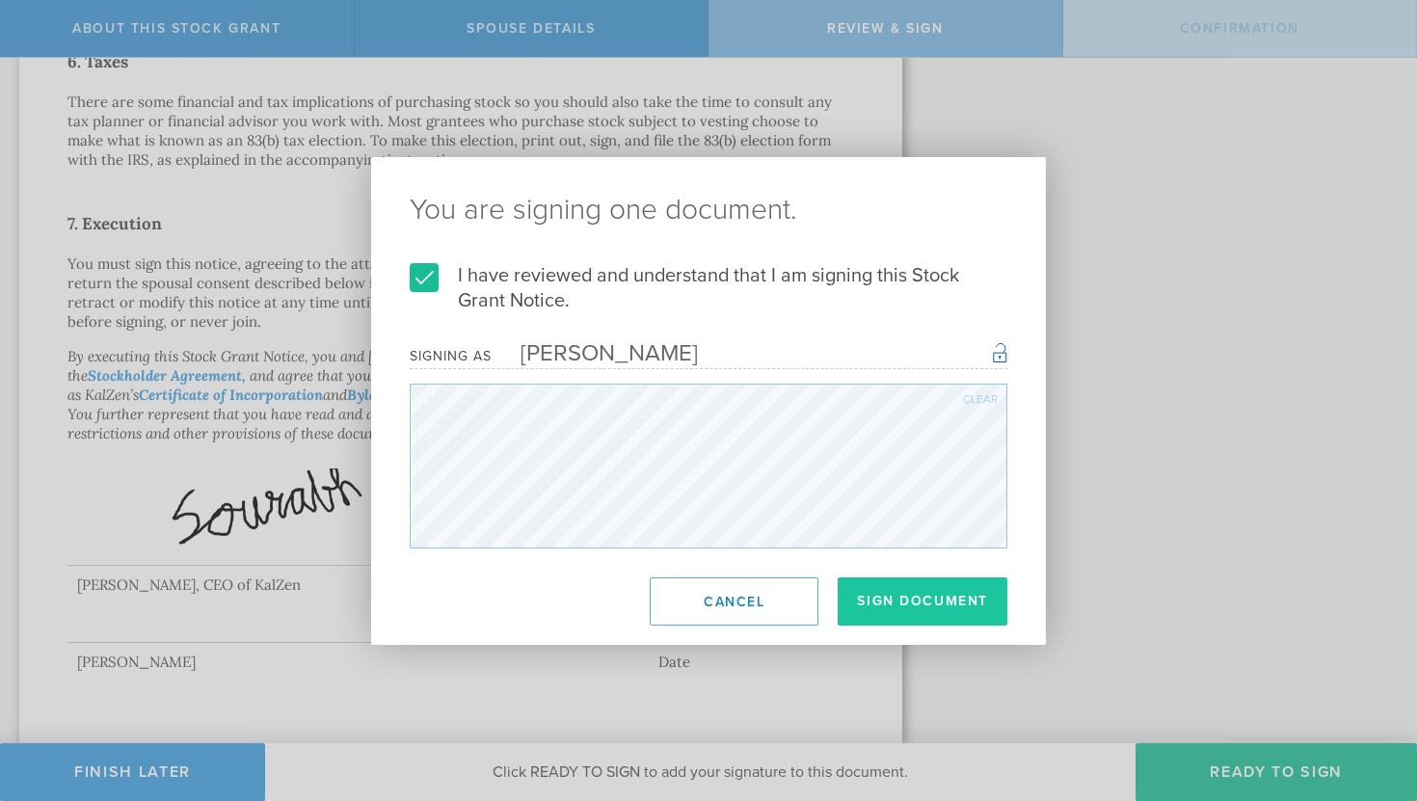 This screenshot has width=1417, height=801. Describe the element at coordinates (450, 356) in the screenshot. I see `div: Signing as` at that location.